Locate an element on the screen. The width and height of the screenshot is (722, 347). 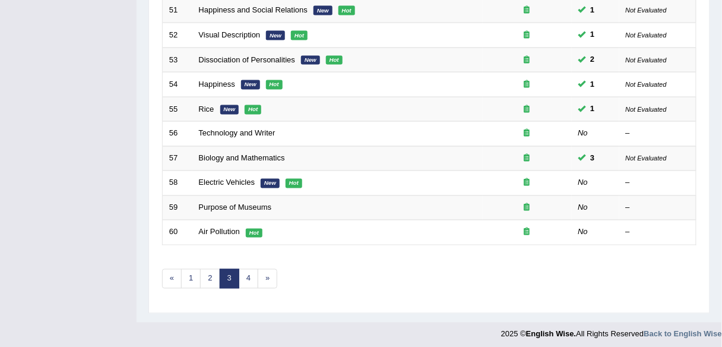
td: 55 is located at coordinates (178, 109).